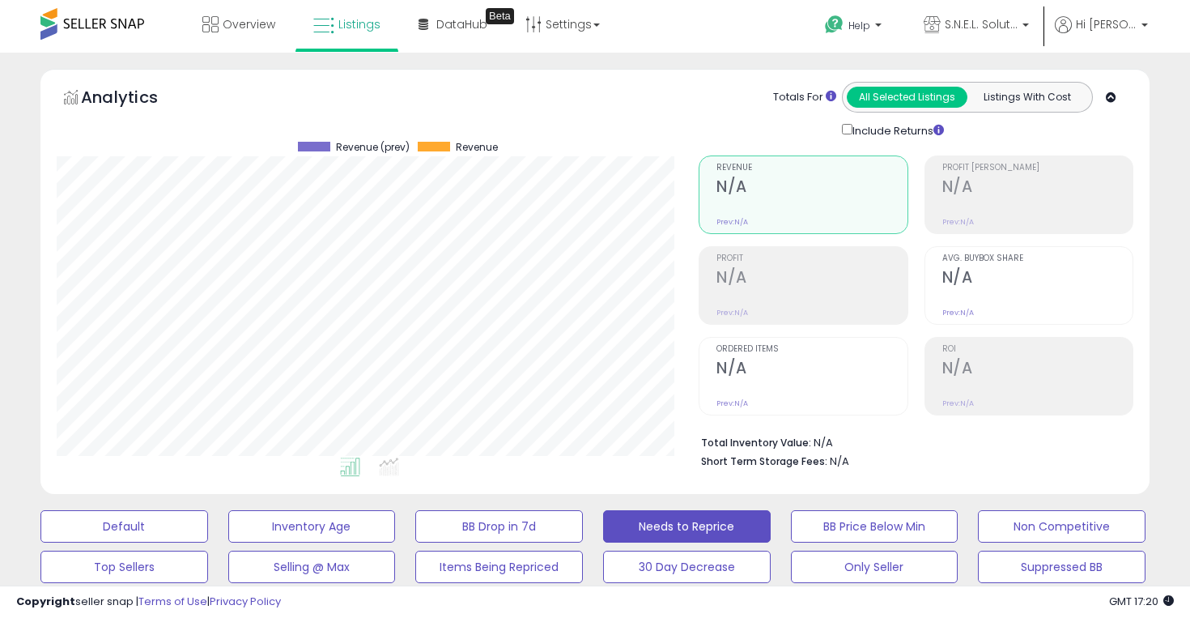  I want to click on button: BB Drop in 7d, so click(499, 526).